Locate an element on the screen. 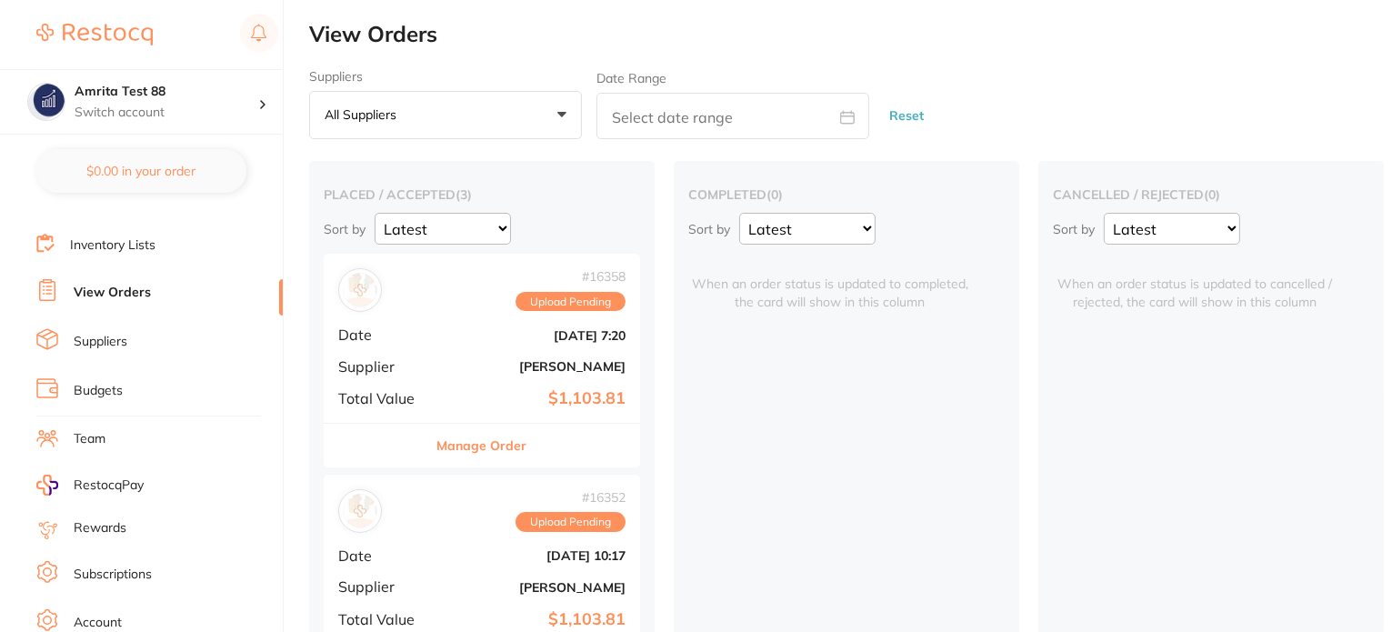 The width and height of the screenshot is (1392, 632). a: Suppliers is located at coordinates (100, 342).